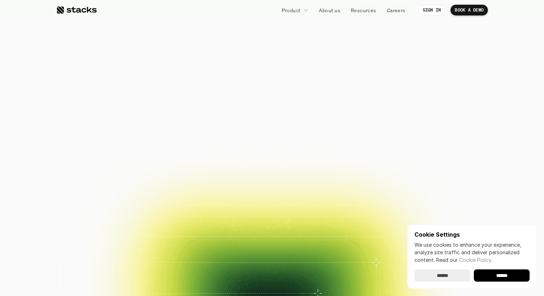 The height and width of the screenshot is (296, 544). Describe the element at coordinates (330, 10) in the screenshot. I see `a: About us` at that location.